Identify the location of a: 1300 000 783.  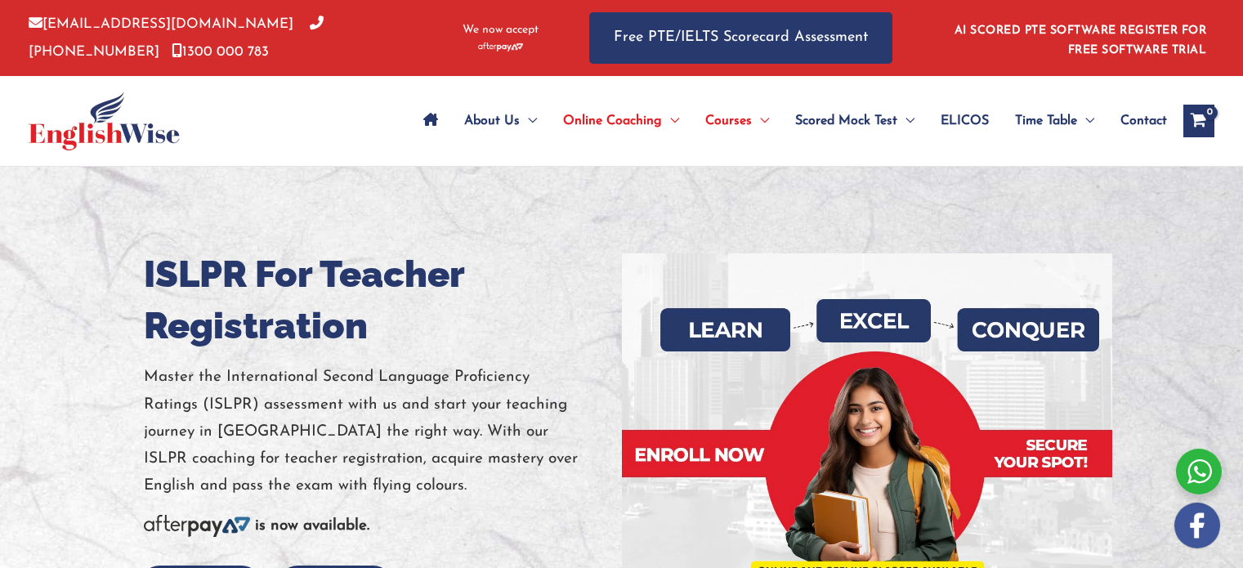
(220, 51).